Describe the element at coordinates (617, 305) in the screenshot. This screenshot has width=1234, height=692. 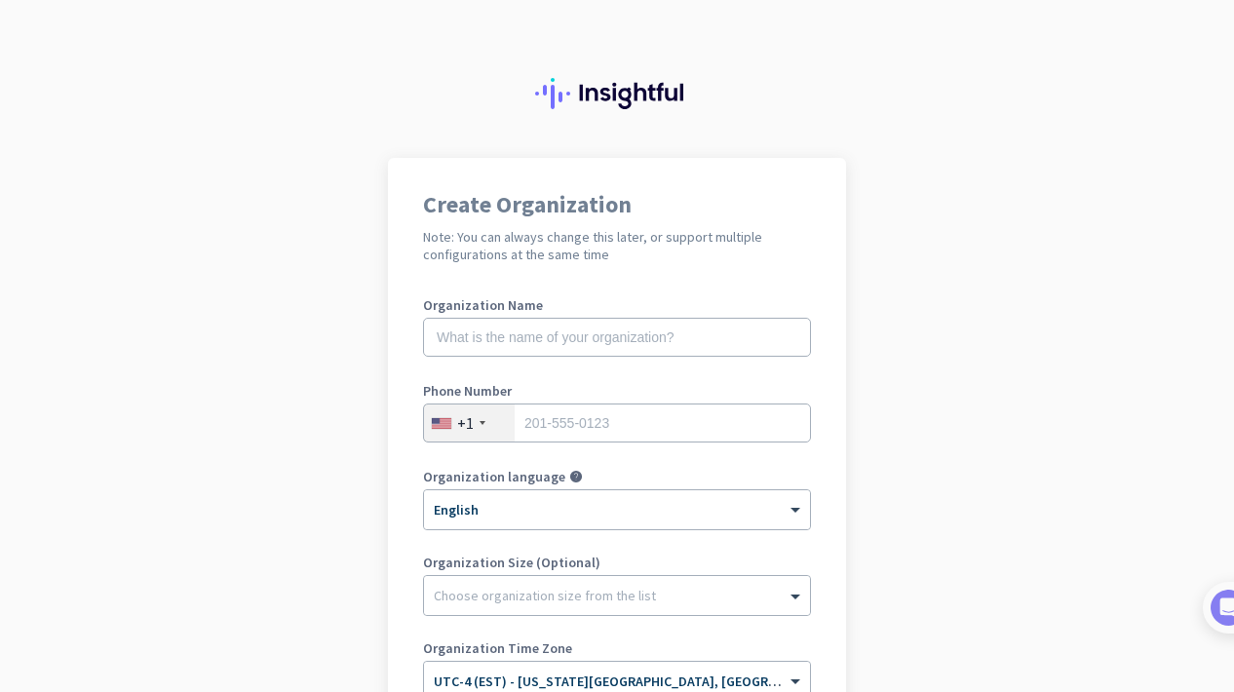
I see `label: Organization Name` at that location.